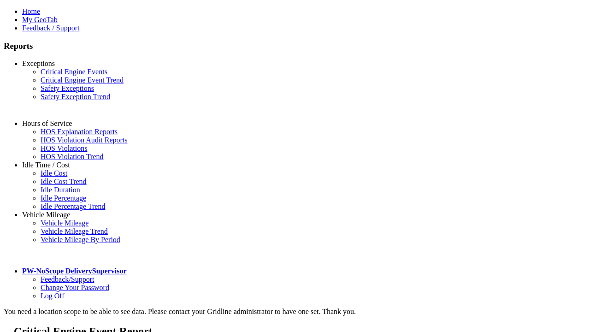 This screenshot has width=590, height=332. Describe the element at coordinates (295, 46) in the screenshot. I see `h3: Reports` at that location.